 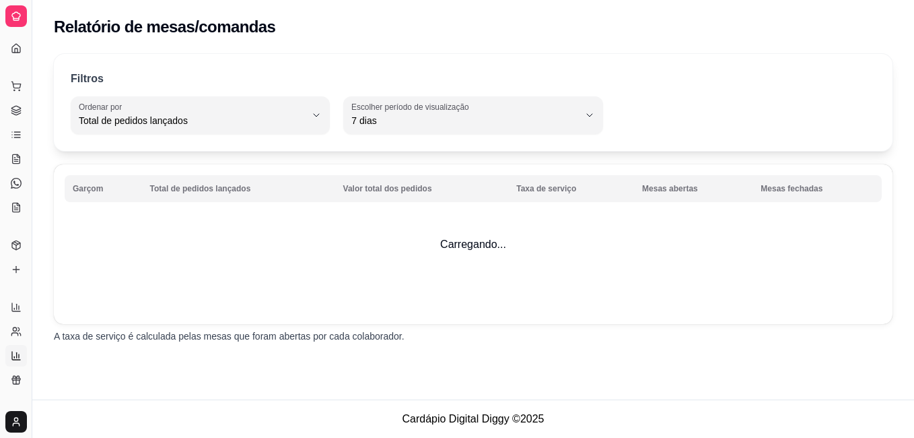 I want to click on button: Escolher período de visualização7 dias, so click(x=473, y=115).